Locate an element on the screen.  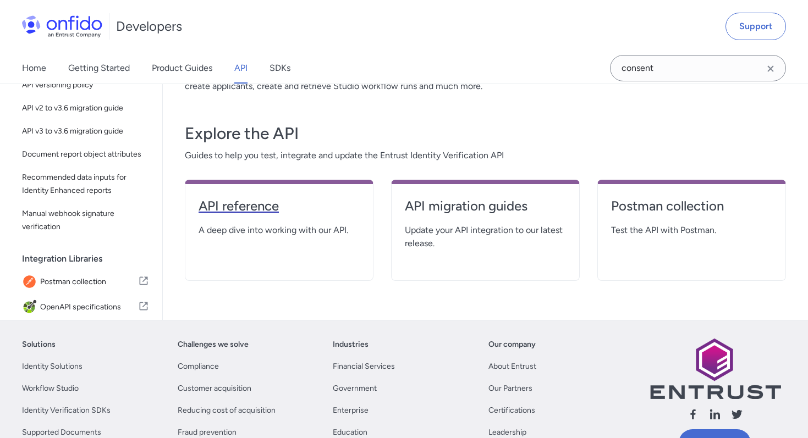
svg: Follow us X (Twitter) is located at coordinates (737, 415).